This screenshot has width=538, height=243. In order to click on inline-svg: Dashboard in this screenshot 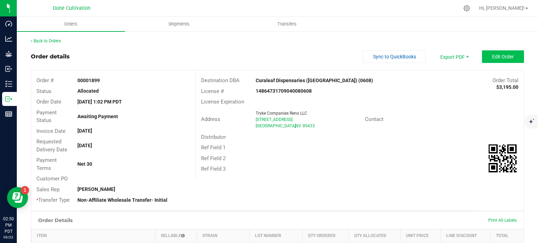, I will do `click(9, 24)`.